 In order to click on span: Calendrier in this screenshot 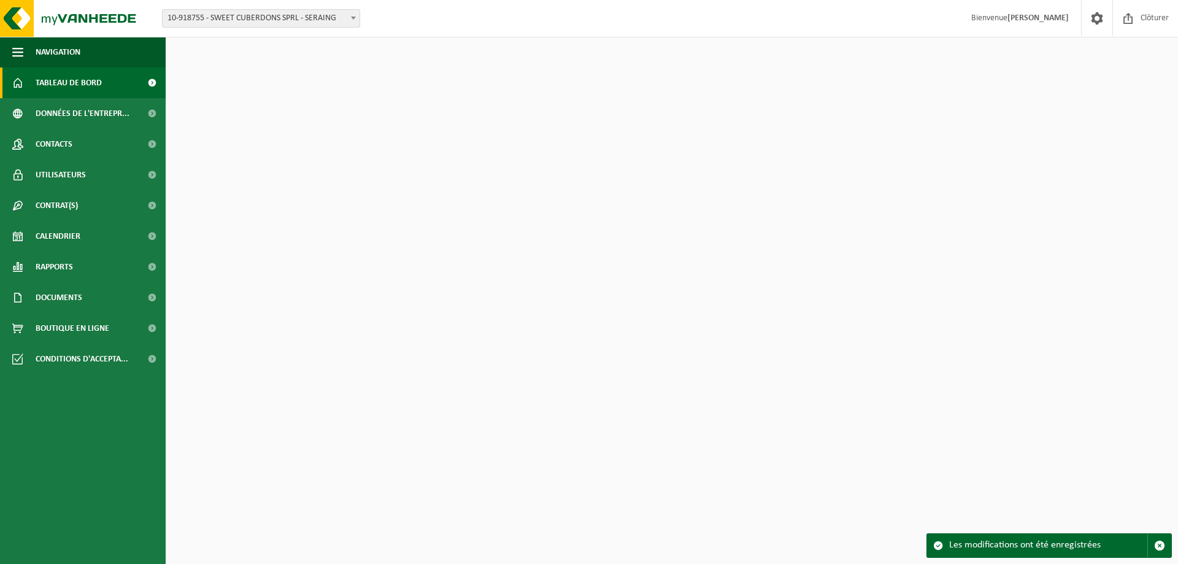, I will do `click(58, 236)`.